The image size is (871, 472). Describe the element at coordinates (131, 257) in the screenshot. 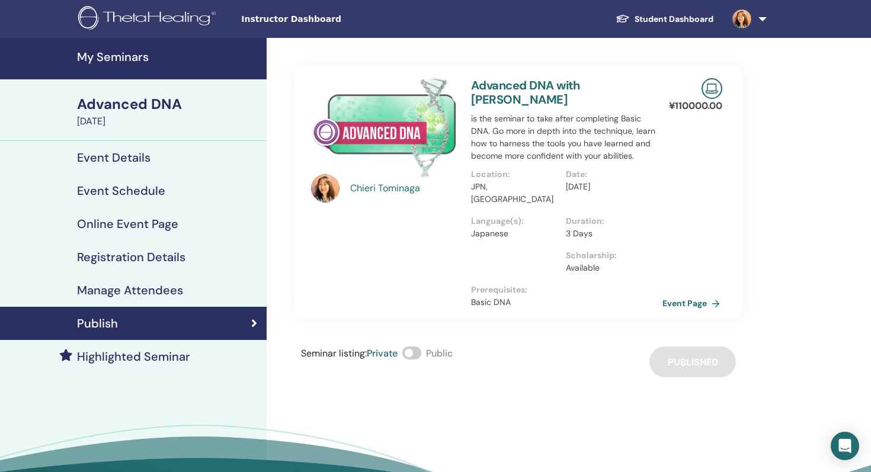

I see `h4: Registration Details` at that location.